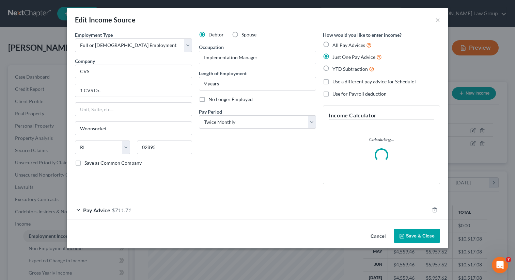 Image resolution: width=515 pixels, height=280 pixels. What do you see at coordinates (105, 20) in the screenshot?
I see `div: Edit Income Source` at bounding box center [105, 20].